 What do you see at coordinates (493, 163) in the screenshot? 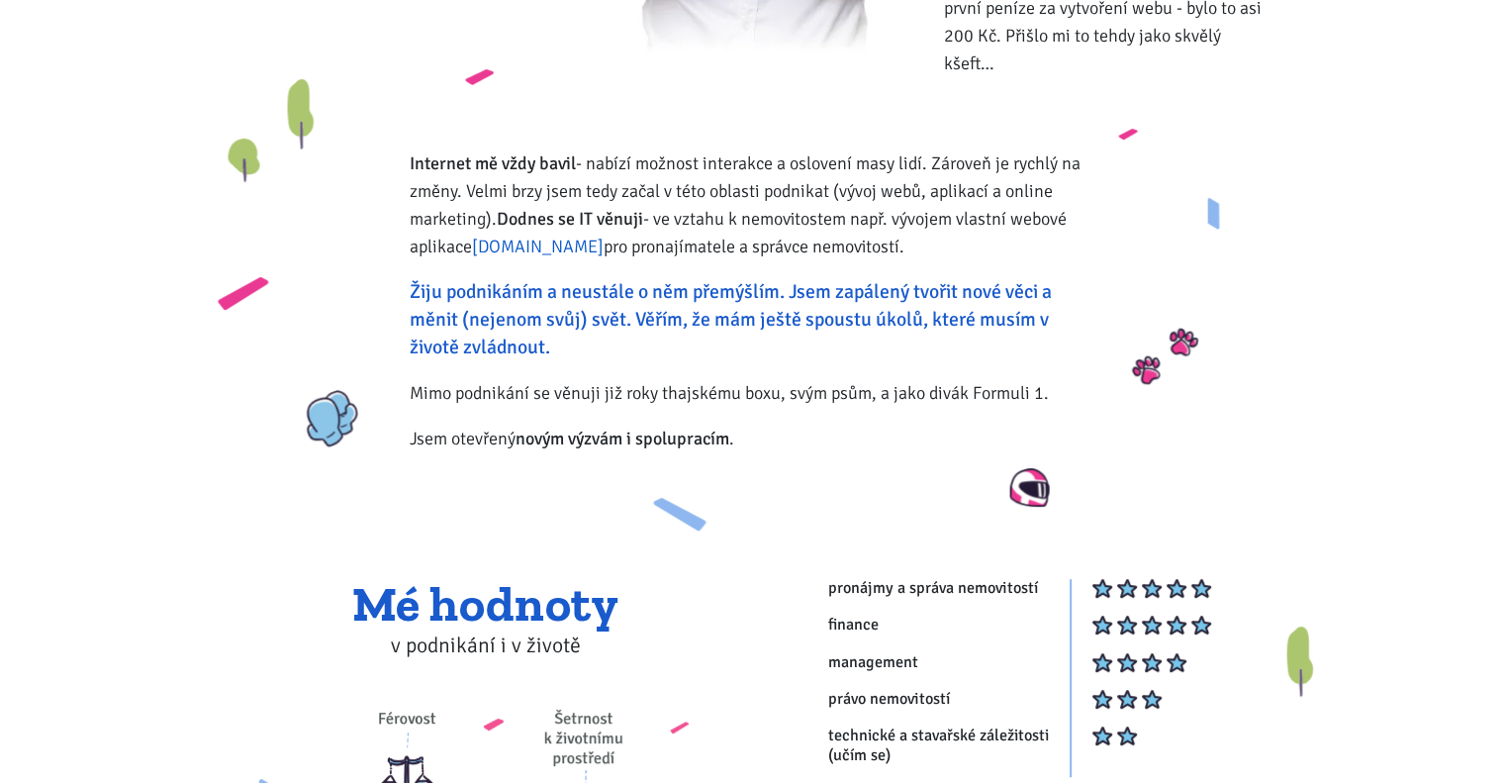
I see `strong: Internet mě vždy bavil` at bounding box center [493, 163].